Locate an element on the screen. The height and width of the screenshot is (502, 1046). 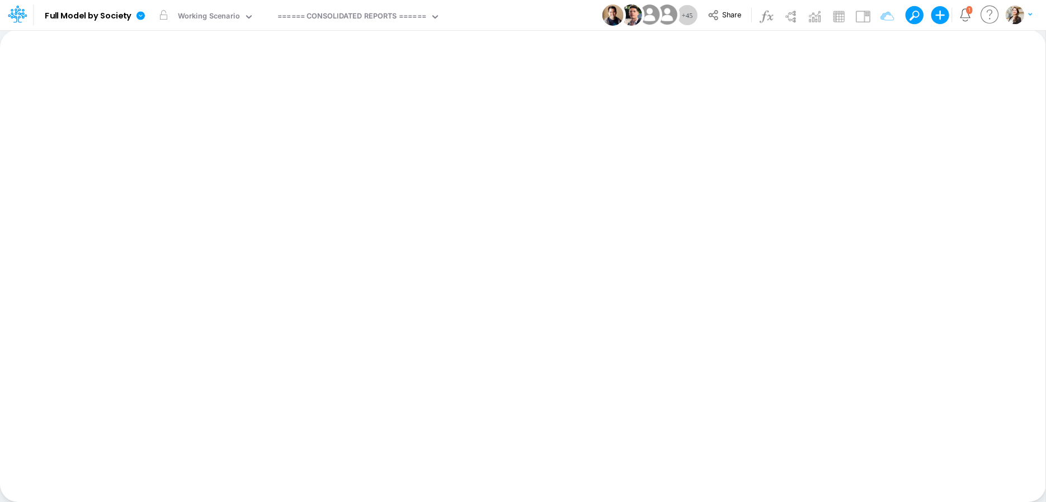
div: 1 unread items is located at coordinates (970, 10).